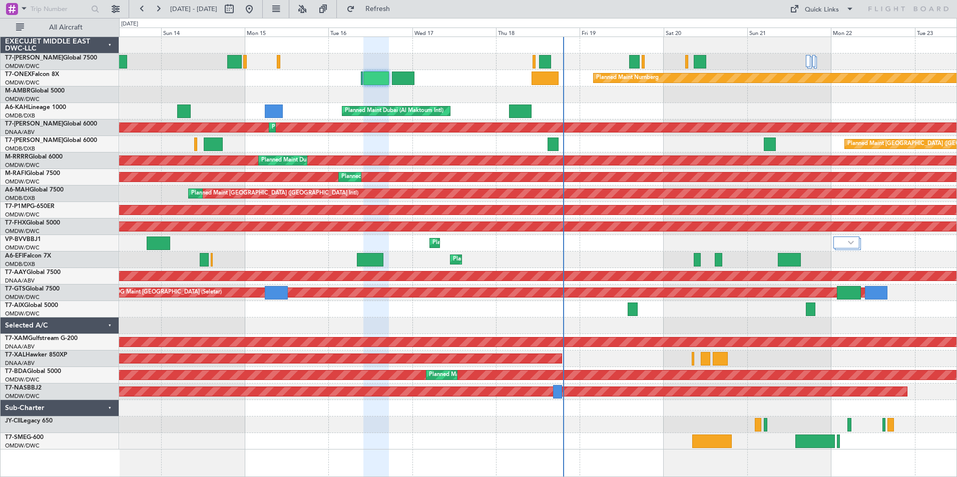 The width and height of the screenshot is (957, 477). Describe the element at coordinates (32, 75) in the screenshot. I see `a: T7-ONEXFalcon 8X` at that location.